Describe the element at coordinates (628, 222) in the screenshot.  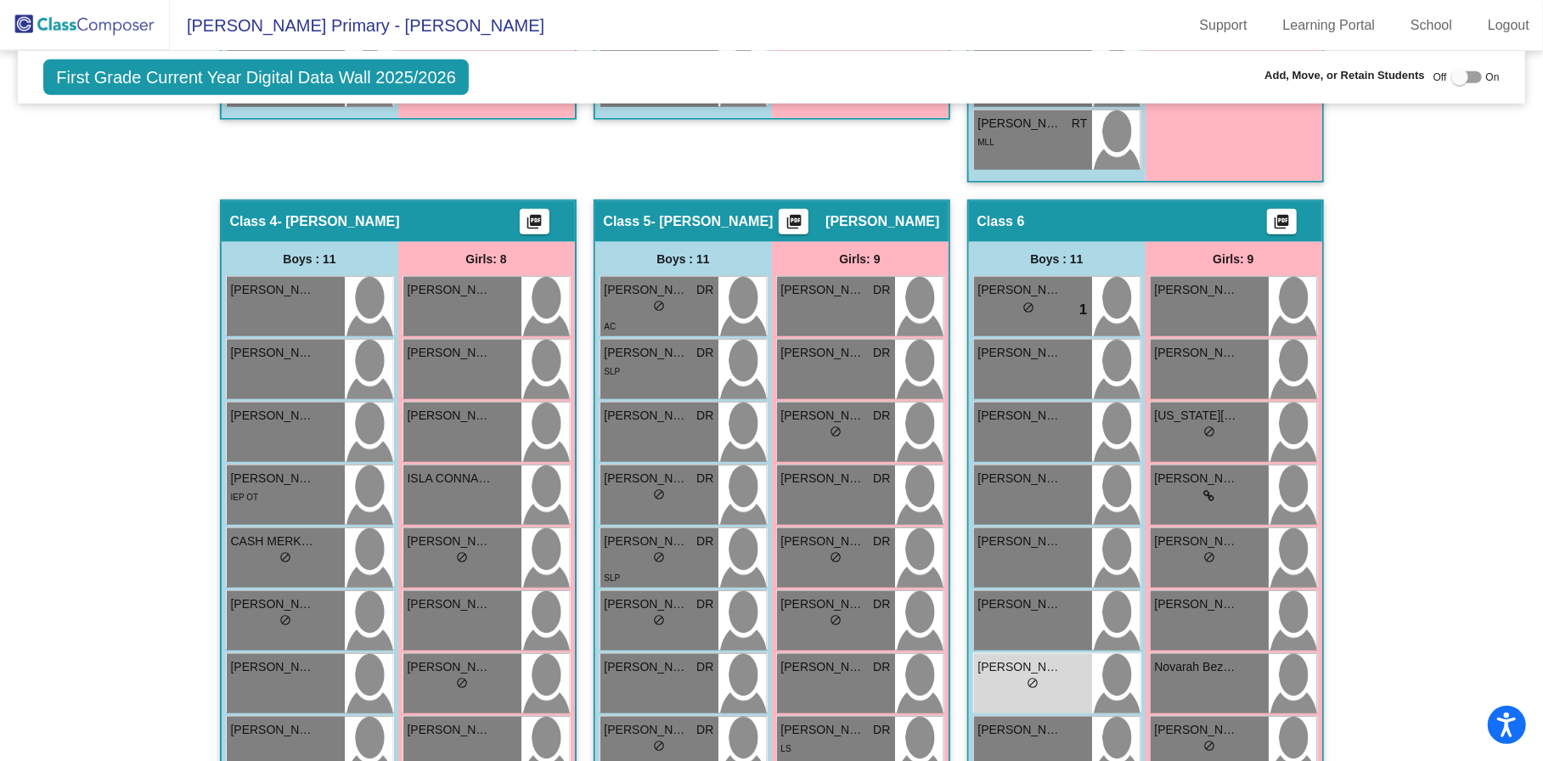
I see `span: Class 5` at that location.